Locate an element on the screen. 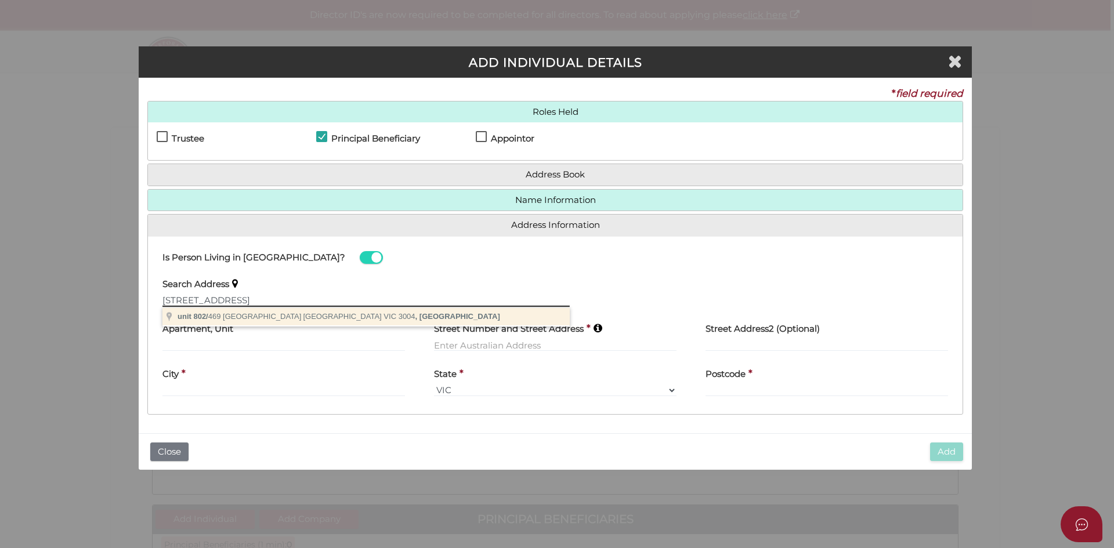  span: unit 802/ is located at coordinates (240, 316).